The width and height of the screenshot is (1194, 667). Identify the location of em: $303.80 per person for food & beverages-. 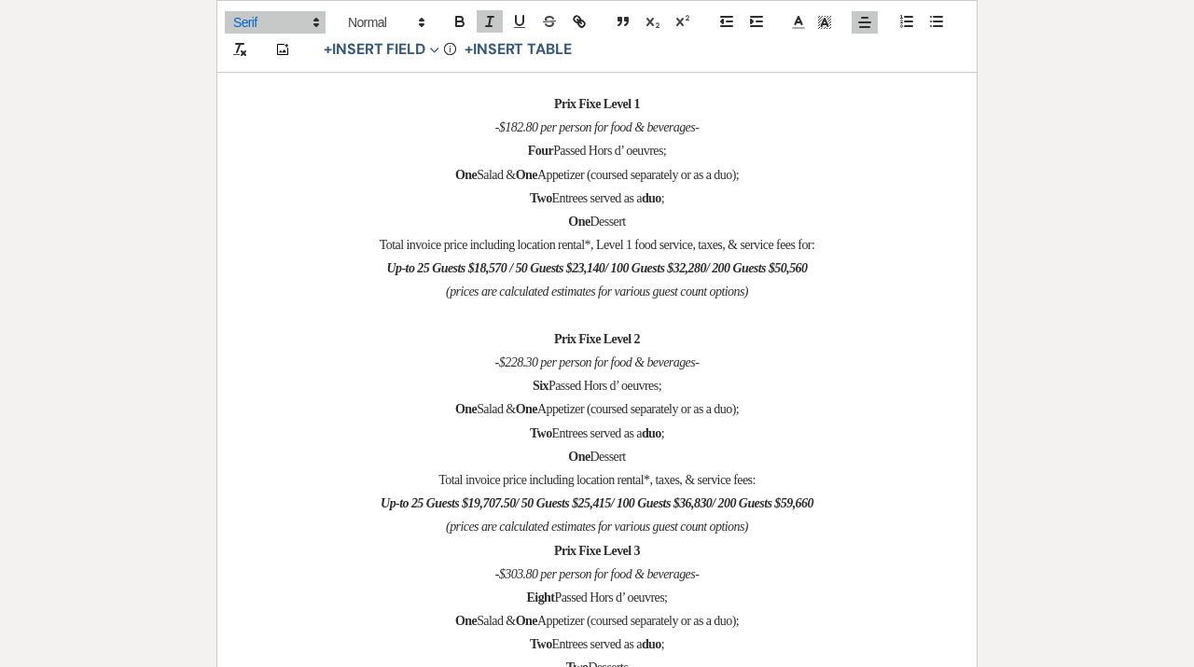
(599, 574).